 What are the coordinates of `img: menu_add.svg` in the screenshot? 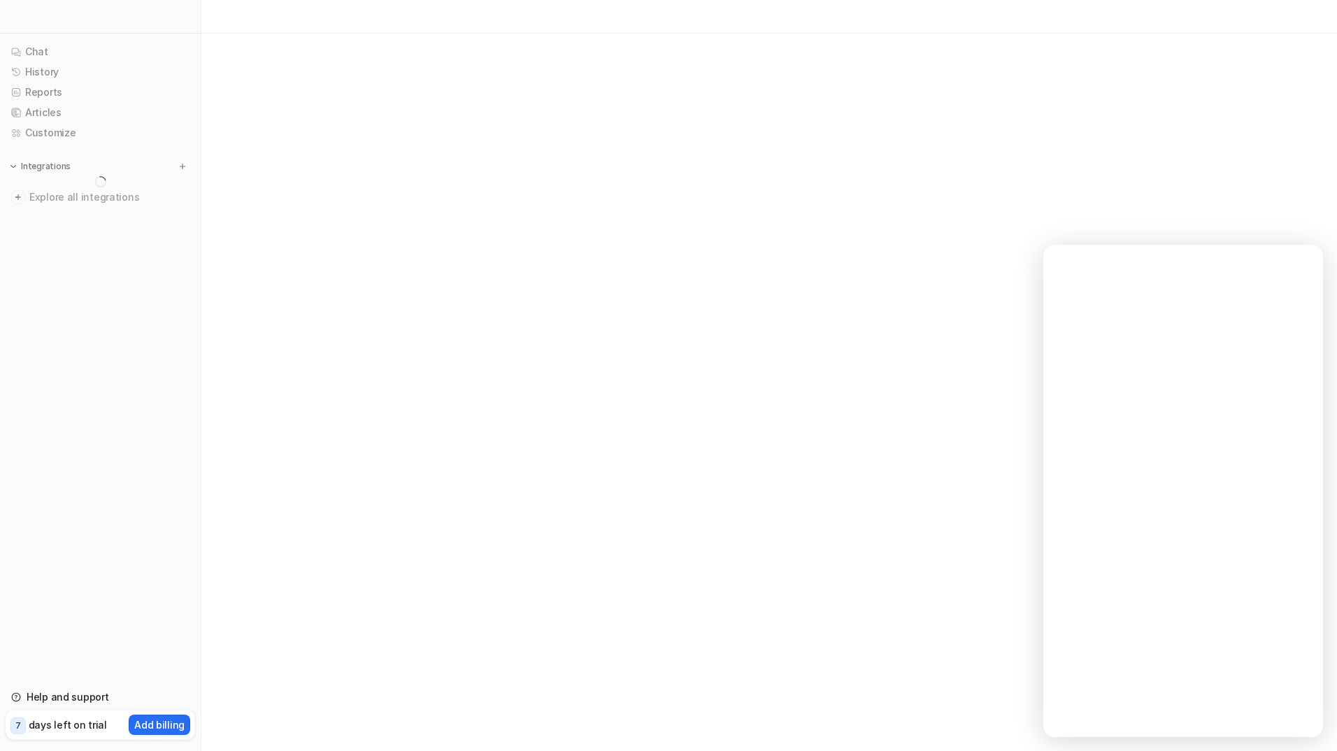 It's located at (183, 166).